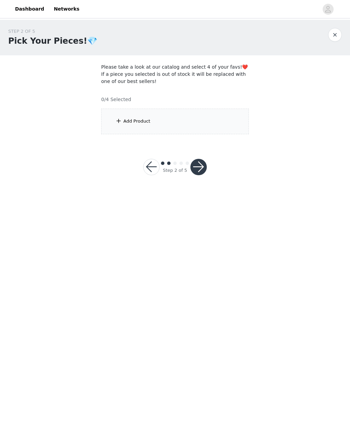 This screenshot has height=430, width=350. What do you see at coordinates (116, 99) in the screenshot?
I see `h4: 0/4 Selected` at bounding box center [116, 99].